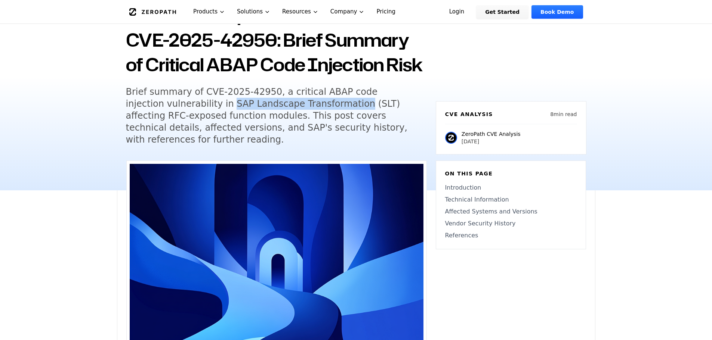  I want to click on a: Affected Systems and Versions, so click(511, 212).